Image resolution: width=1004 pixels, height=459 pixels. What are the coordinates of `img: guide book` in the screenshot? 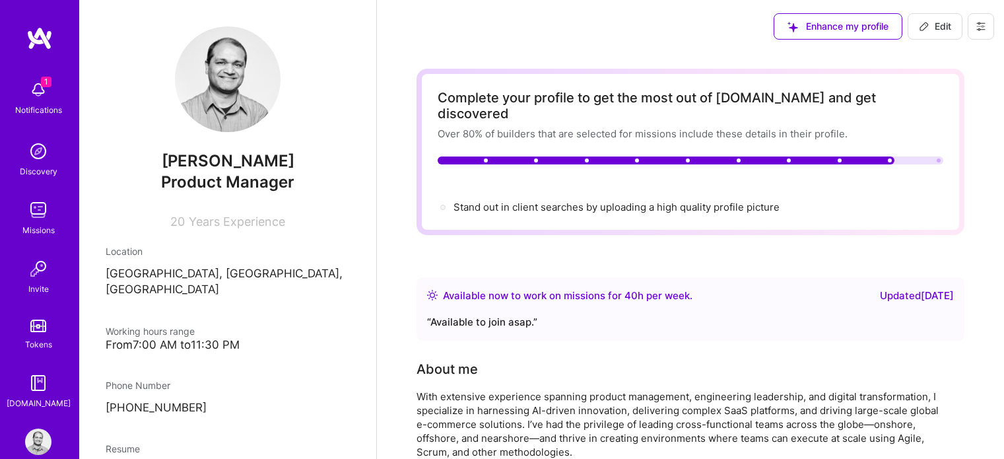 It's located at (38, 383).